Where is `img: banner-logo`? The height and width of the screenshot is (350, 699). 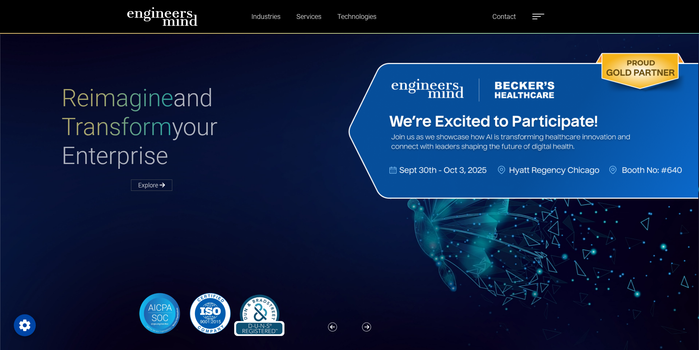
img: banner-logo is located at coordinates (210, 313).